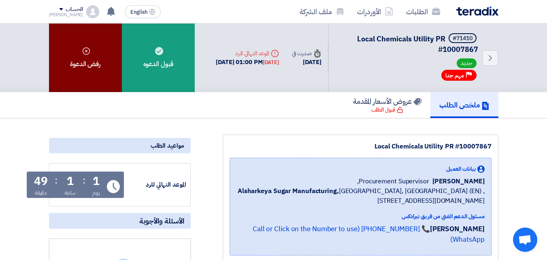 The width and height of the screenshot is (547, 260). I want to click on div: مواعيد الطلب, so click(120, 145).